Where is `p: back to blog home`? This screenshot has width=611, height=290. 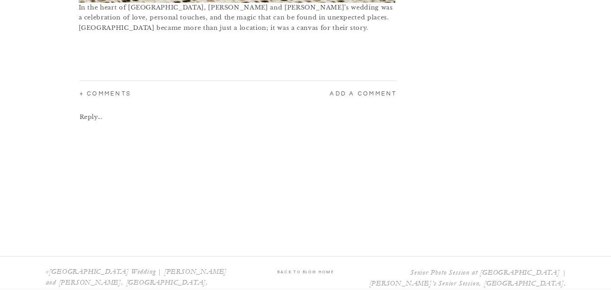
p: back to blog home is located at coordinates (306, 272).